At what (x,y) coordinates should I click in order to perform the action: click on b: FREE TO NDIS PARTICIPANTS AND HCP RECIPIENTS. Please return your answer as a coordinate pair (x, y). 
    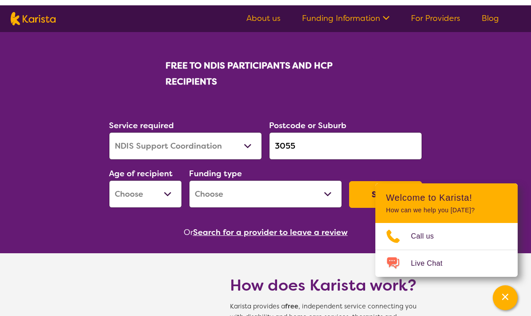
    Looking at the image, I should click on (248, 68).